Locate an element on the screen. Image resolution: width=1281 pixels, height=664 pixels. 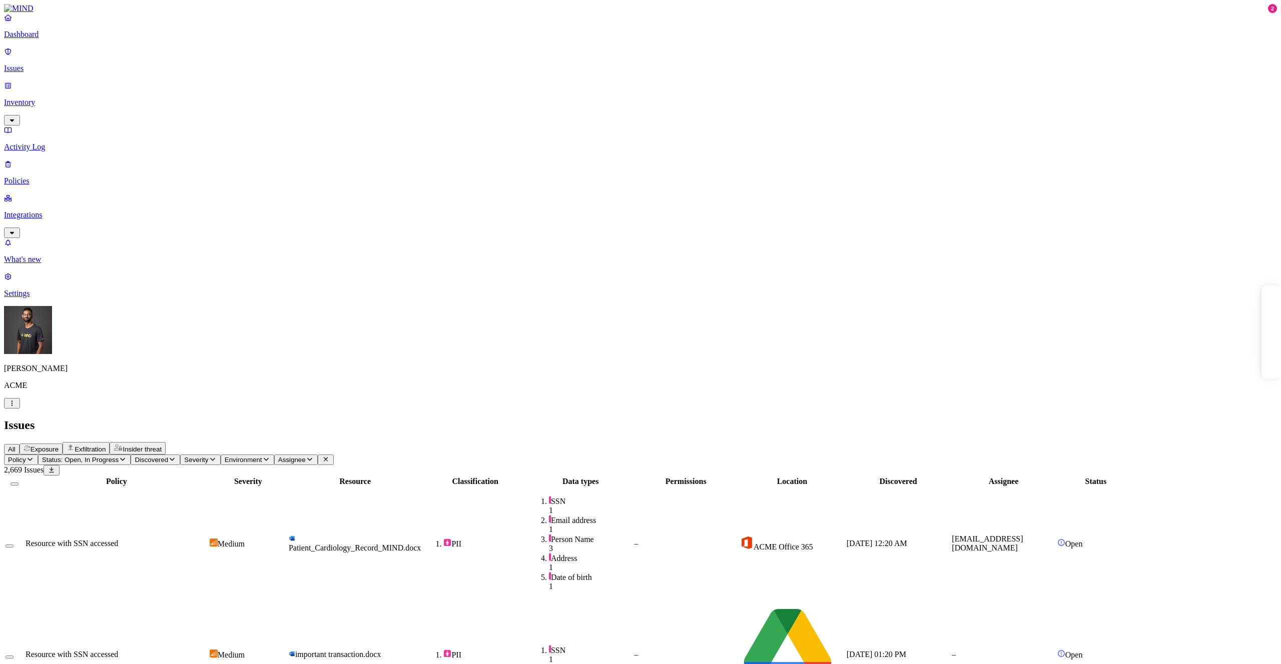
div: Severity is located at coordinates (248, 482).